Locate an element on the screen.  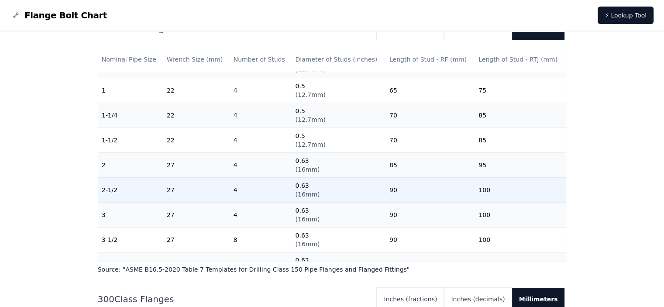
td: 3 is located at coordinates (130, 215).